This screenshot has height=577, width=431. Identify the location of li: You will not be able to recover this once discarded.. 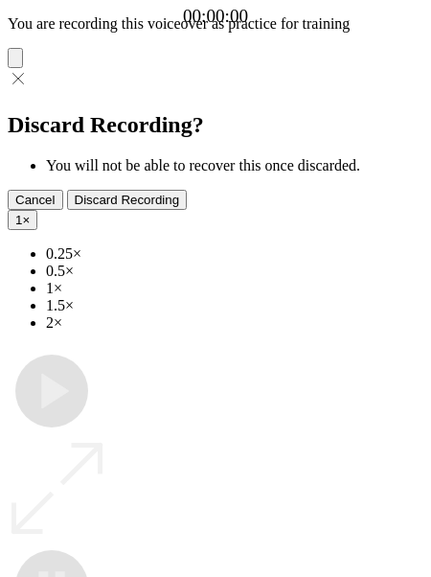
(235, 166).